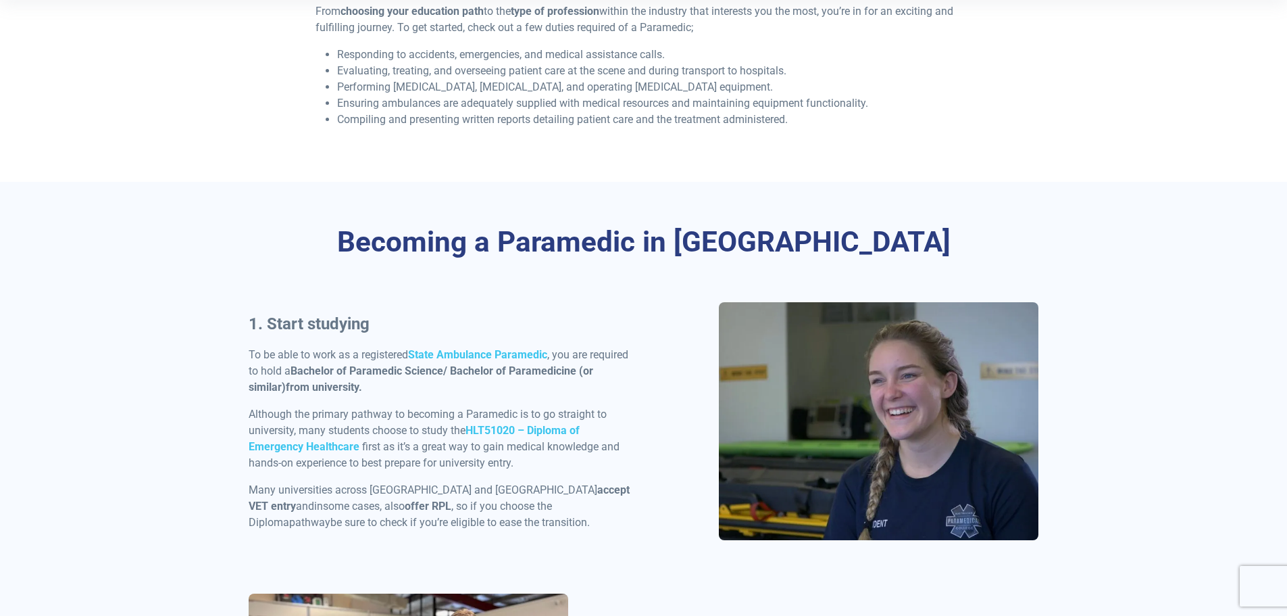 The width and height of the screenshot is (1287, 616). Describe the element at coordinates (442, 439) in the screenshot. I see `p: Although the primary pathway to becoming a Paramedic is to go straight to university, many studen...` at that location.